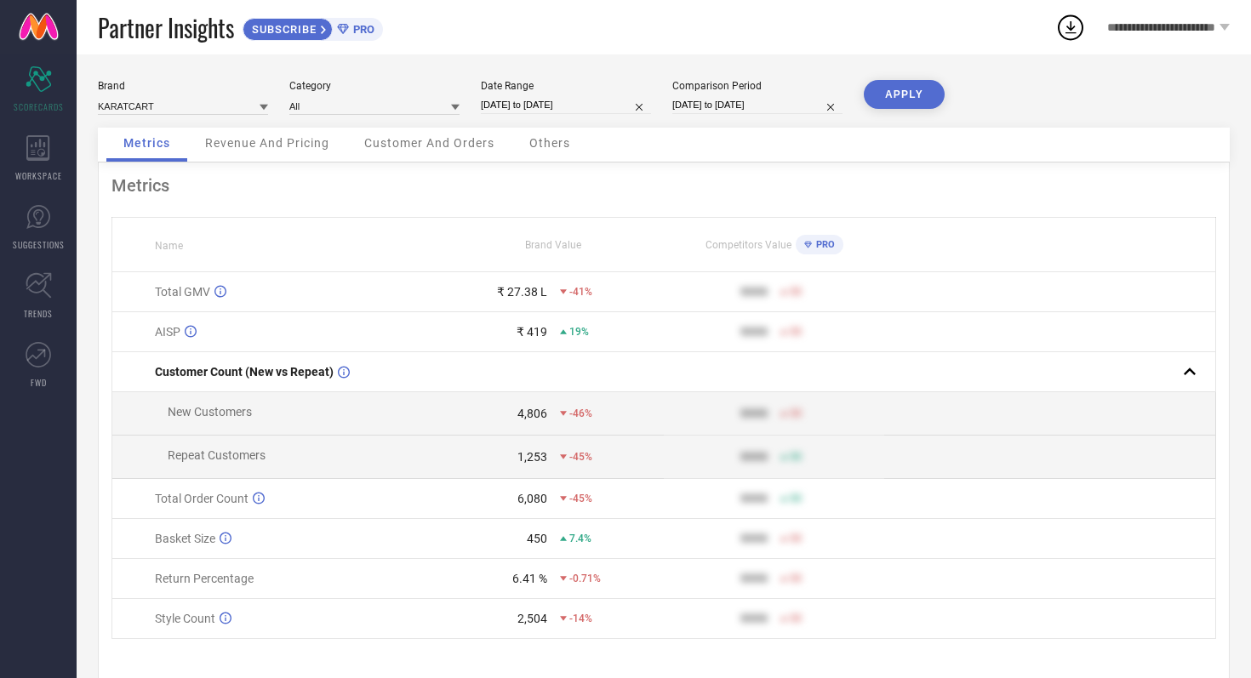  Describe the element at coordinates (664, 186) in the screenshot. I see `div: Metrics` at that location.